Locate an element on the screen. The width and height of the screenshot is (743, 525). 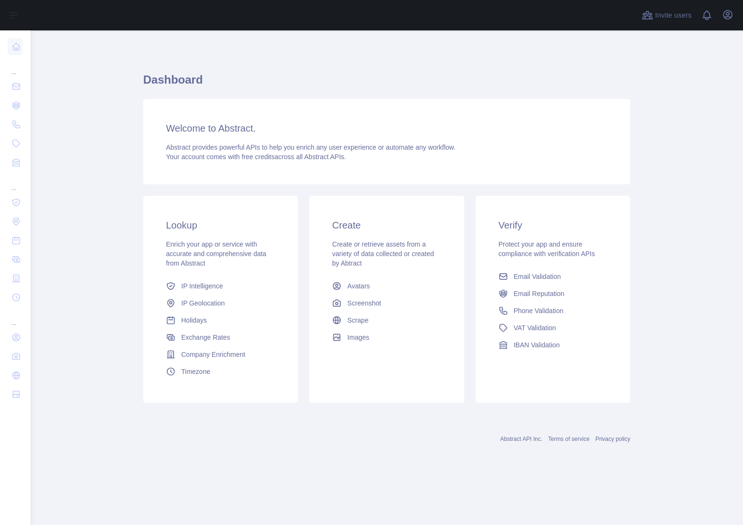
span: Company Enrichment is located at coordinates (213, 355).